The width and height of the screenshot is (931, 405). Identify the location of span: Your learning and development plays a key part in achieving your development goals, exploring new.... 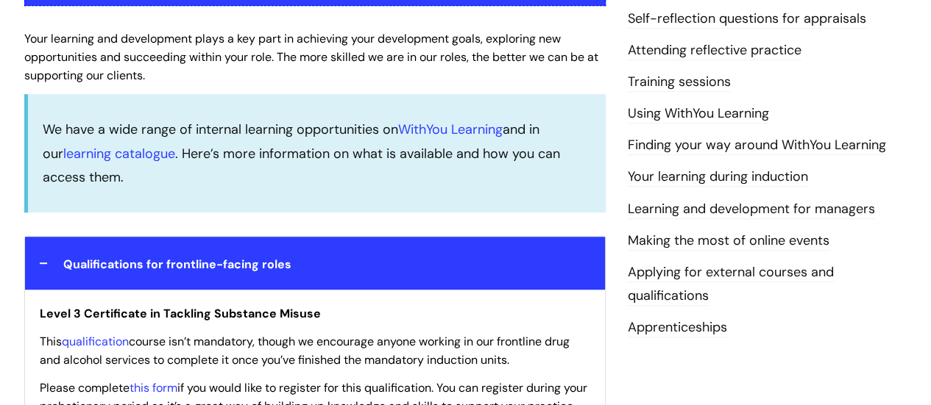
(311, 57).